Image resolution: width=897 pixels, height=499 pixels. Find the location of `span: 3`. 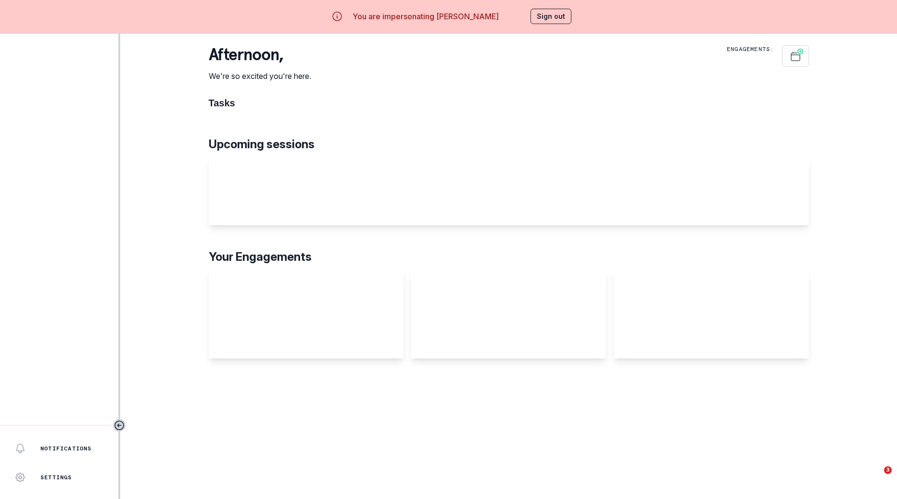

span: 3 is located at coordinates (888, 470).